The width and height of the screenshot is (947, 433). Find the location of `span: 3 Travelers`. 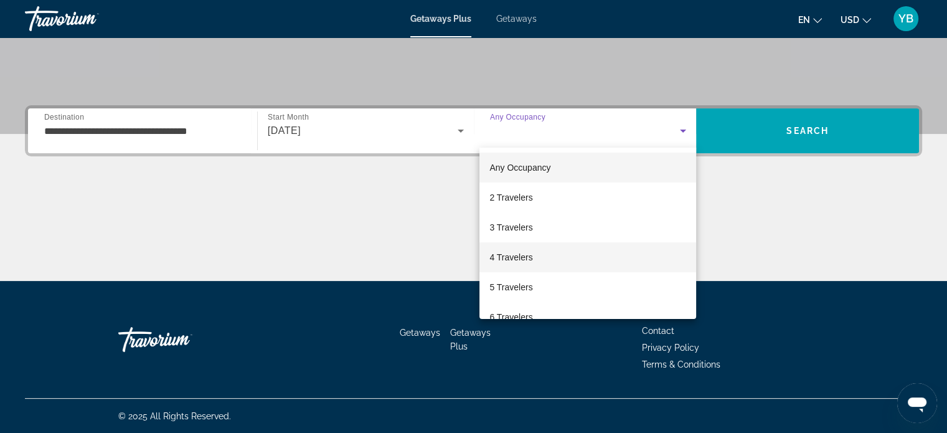

span: 3 Travelers is located at coordinates (511, 227).